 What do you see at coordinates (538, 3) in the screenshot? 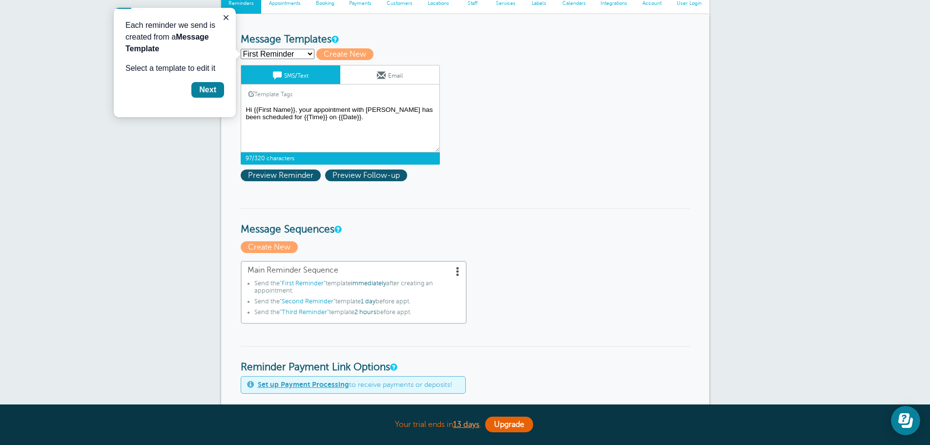
I see `span: Labels` at bounding box center [538, 3].